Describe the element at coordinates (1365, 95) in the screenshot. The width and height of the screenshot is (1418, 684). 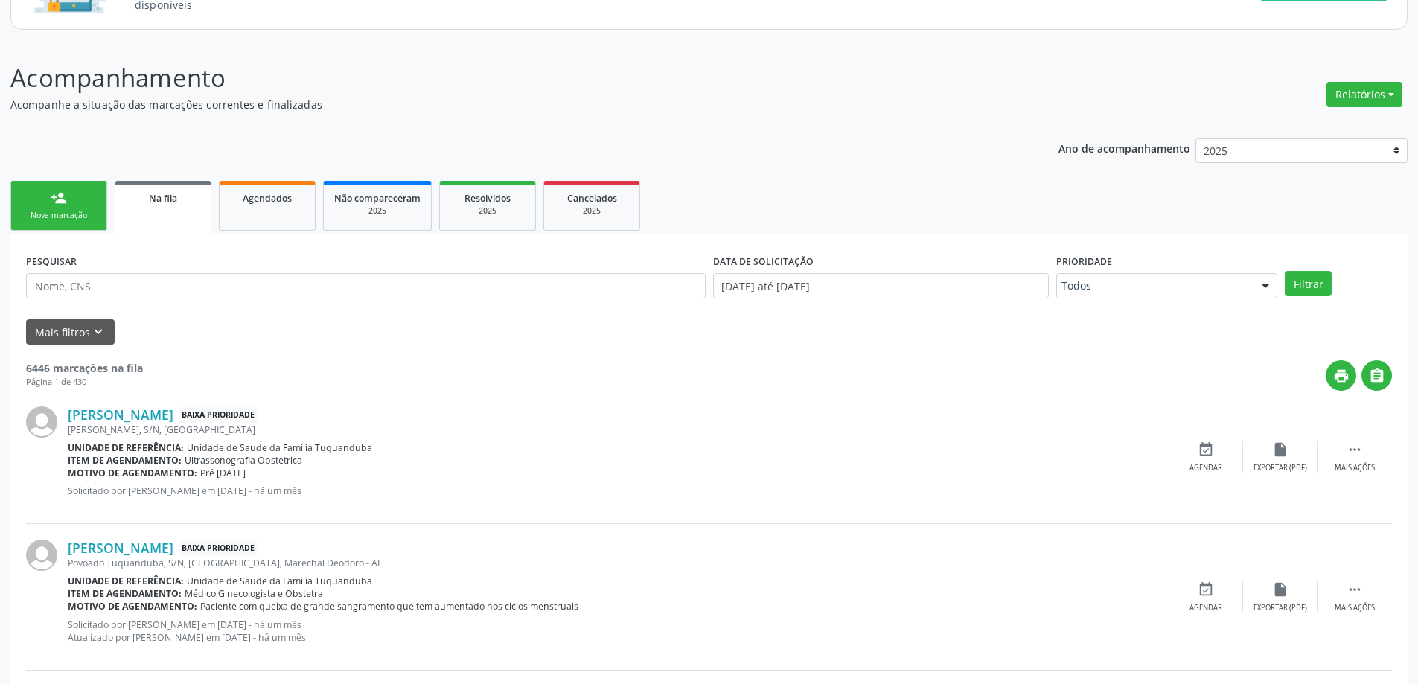
I see `button: Relatórios` at that location.